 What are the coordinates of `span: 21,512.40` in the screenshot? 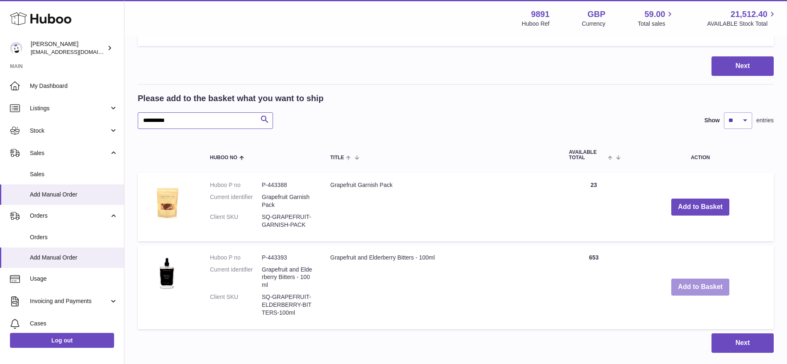 It's located at (749, 14).